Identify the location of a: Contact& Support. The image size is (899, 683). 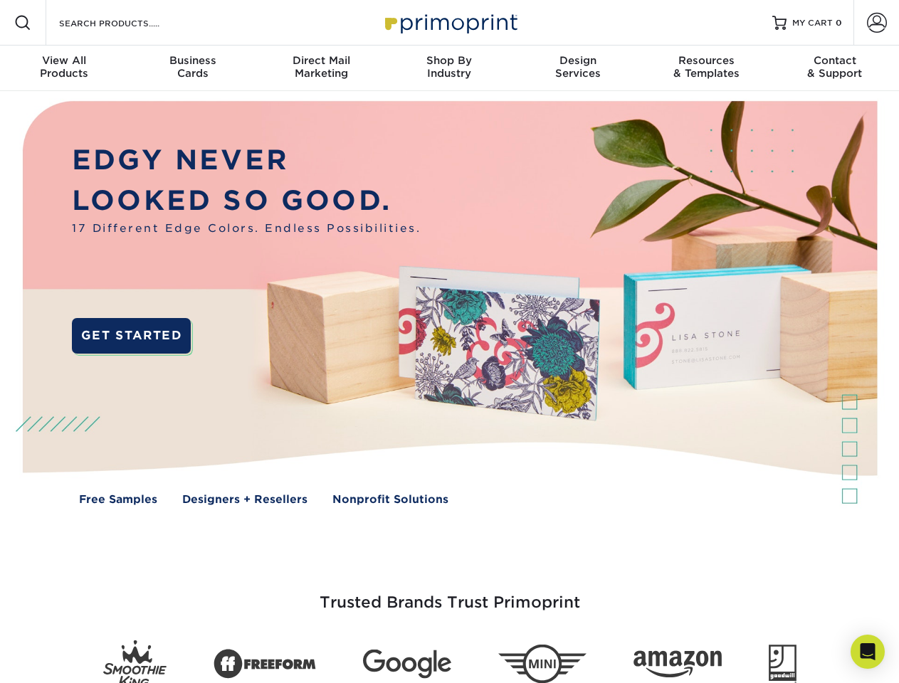
(835, 68).